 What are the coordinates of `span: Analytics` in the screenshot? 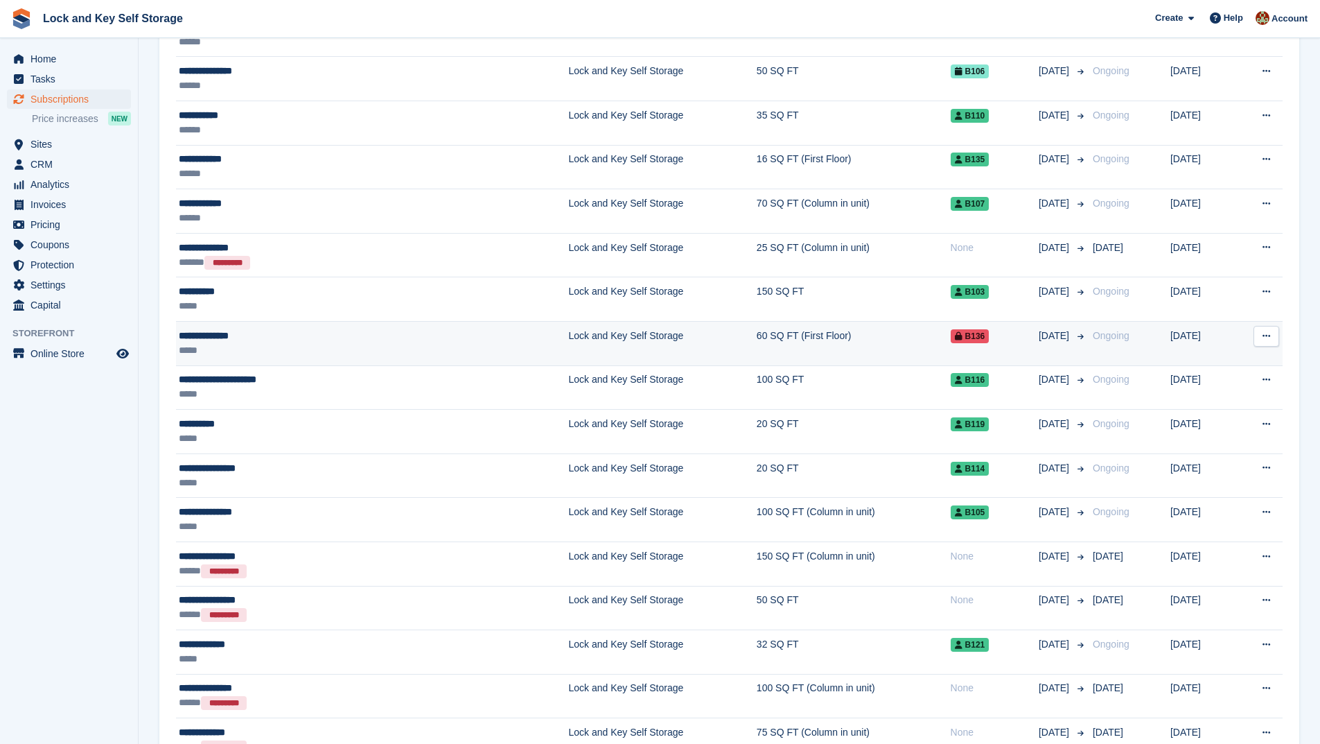 It's located at (72, 184).